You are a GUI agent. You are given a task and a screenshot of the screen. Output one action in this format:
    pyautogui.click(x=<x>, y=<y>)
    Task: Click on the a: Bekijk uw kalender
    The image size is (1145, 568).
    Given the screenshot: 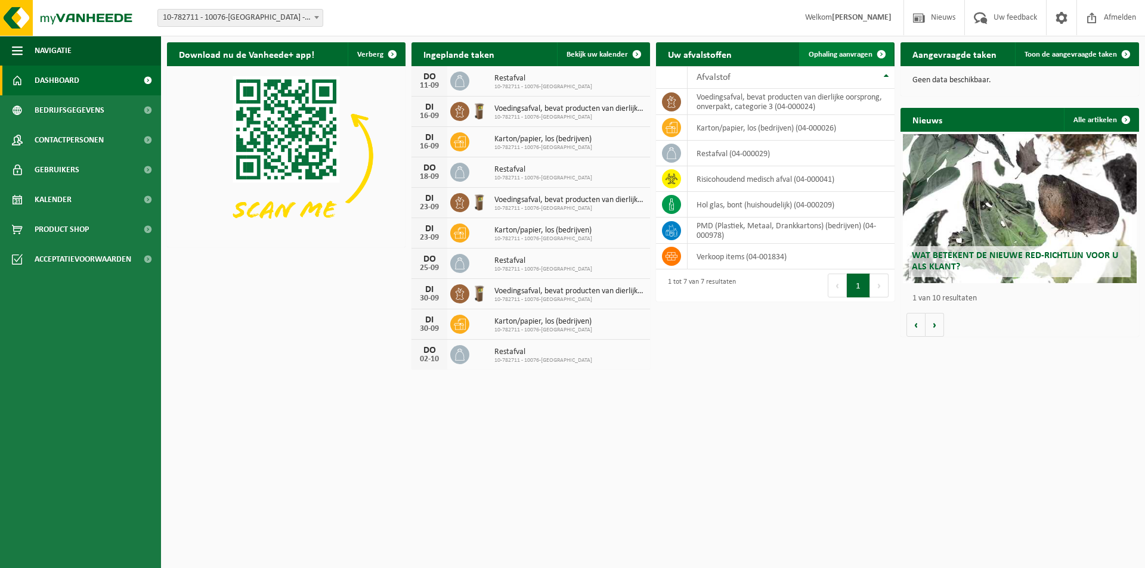 What is the action you would take?
    pyautogui.click(x=603, y=54)
    